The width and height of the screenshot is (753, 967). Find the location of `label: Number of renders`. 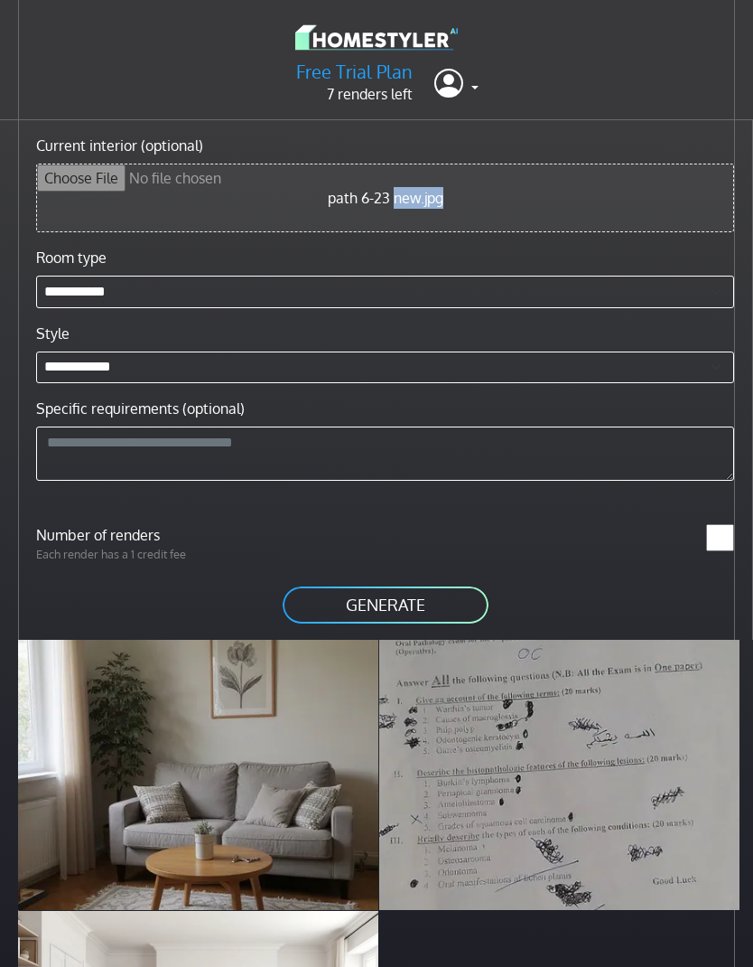

label: Number of renders is located at coordinates (205, 535).